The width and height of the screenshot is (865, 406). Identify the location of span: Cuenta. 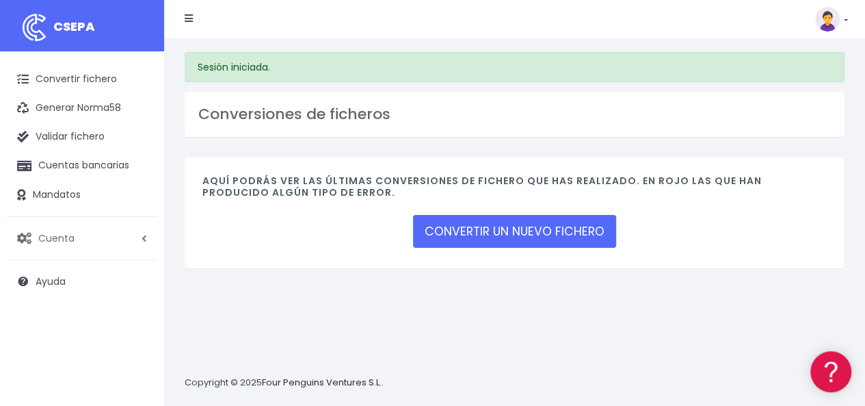
(56, 237).